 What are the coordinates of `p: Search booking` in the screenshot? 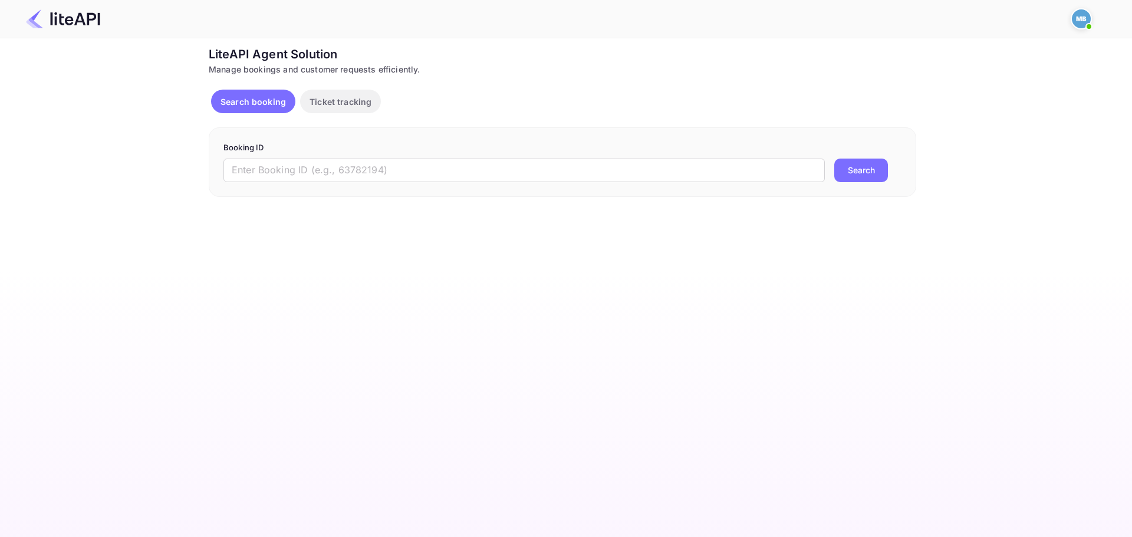 It's located at (253, 101).